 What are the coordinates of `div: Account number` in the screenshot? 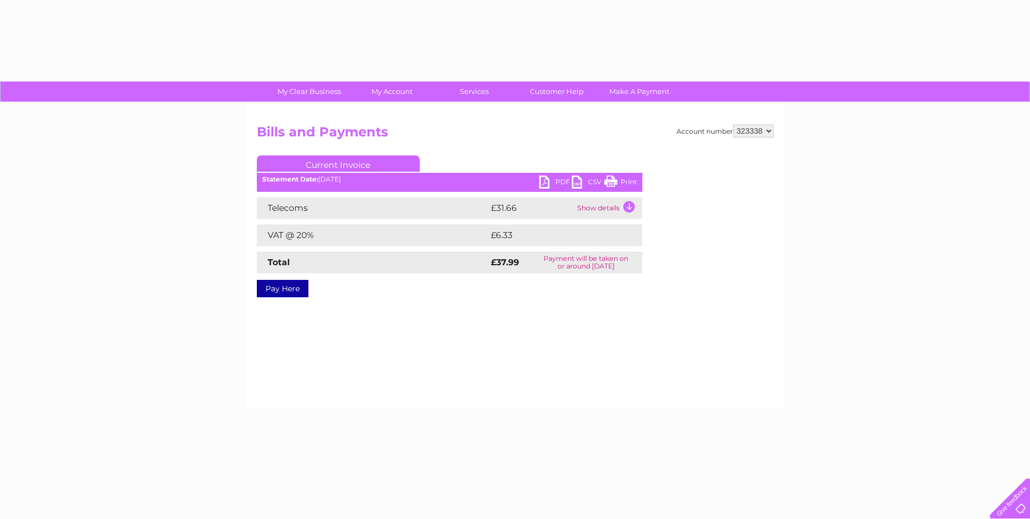 It's located at (725, 131).